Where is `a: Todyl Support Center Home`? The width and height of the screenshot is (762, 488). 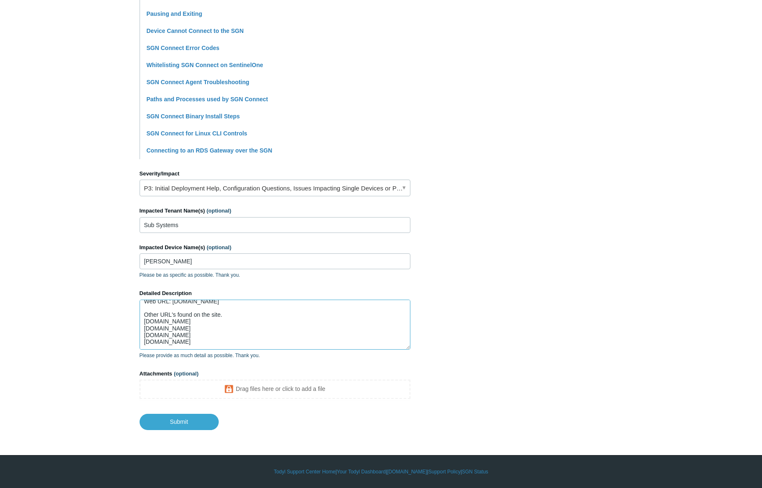 a: Todyl Support Center Home is located at coordinates (305, 472).